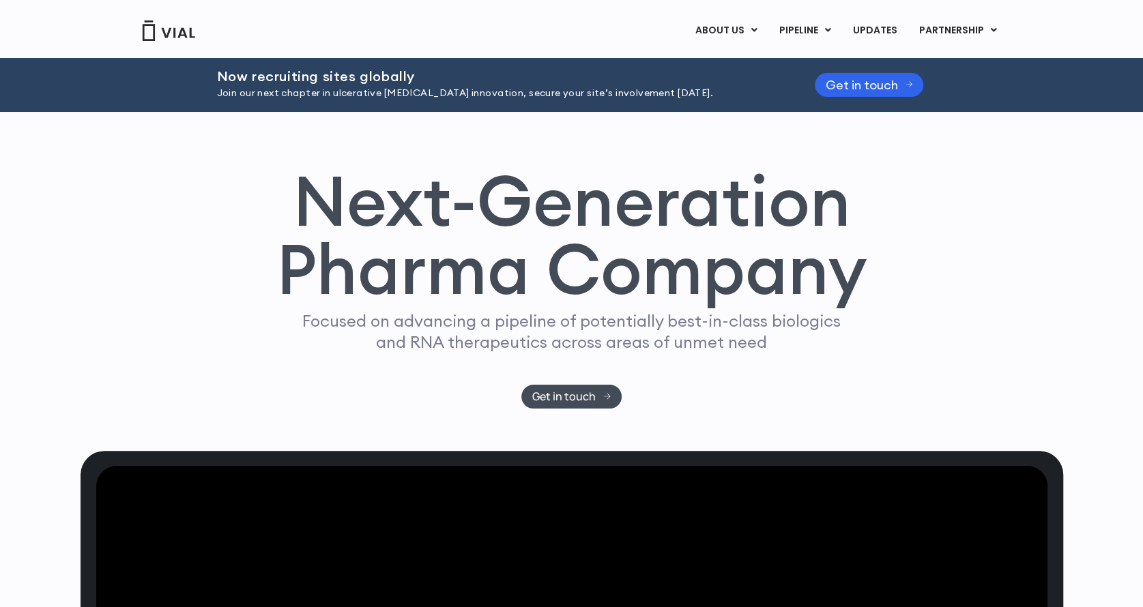 The width and height of the screenshot is (1143, 607). I want to click on h1: Next-Generation Pharma Company, so click(572, 235).